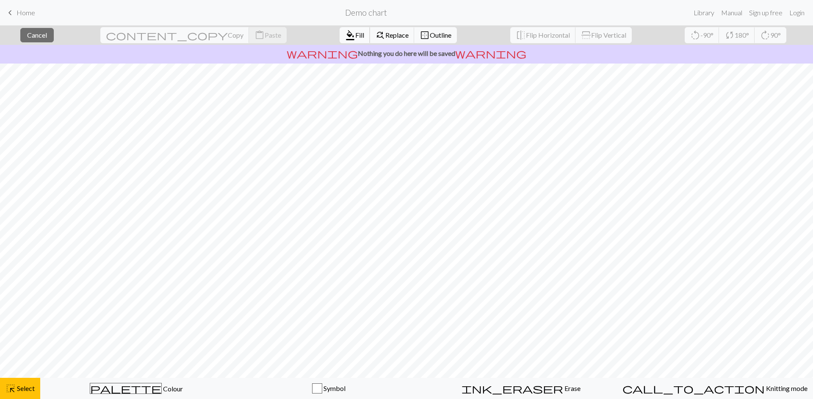 The width and height of the screenshot is (813, 399). I want to click on span: Symbol, so click(334, 388).